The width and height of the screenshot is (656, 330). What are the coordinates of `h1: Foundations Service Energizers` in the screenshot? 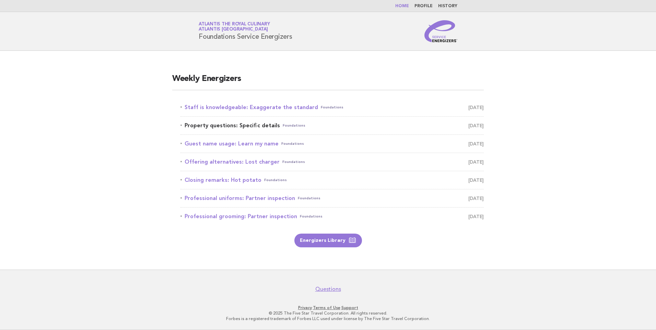 It's located at (245, 31).